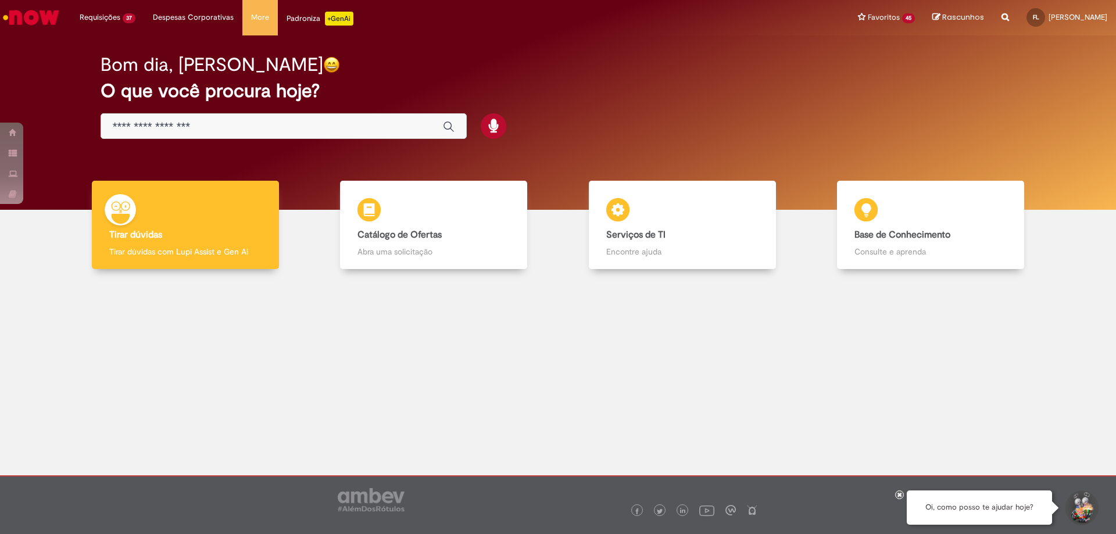 The image size is (1116, 534). What do you see at coordinates (706, 510) in the screenshot?
I see `img: logo_footer_youtube.png` at bounding box center [706, 510].